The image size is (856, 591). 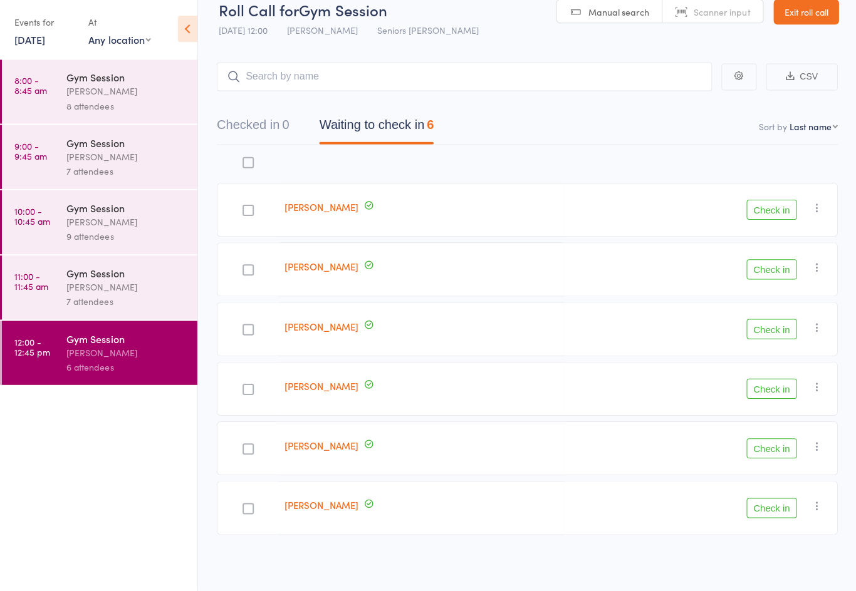 I want to click on time: 8:00 - 8:45 am, so click(x=33, y=87).